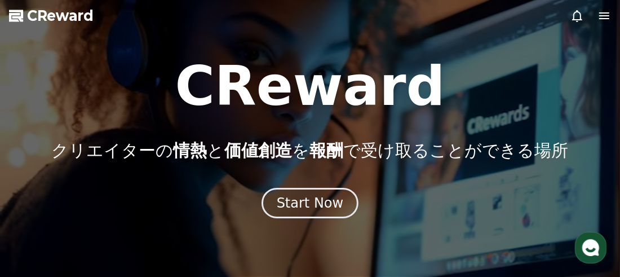 The image size is (620, 277). What do you see at coordinates (39, 205) in the screenshot?
I see `span: ホーム` at bounding box center [39, 205].